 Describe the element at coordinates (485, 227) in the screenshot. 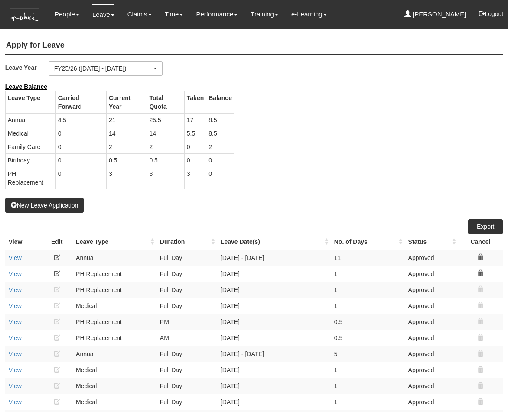

I see `a: Export` at that location.